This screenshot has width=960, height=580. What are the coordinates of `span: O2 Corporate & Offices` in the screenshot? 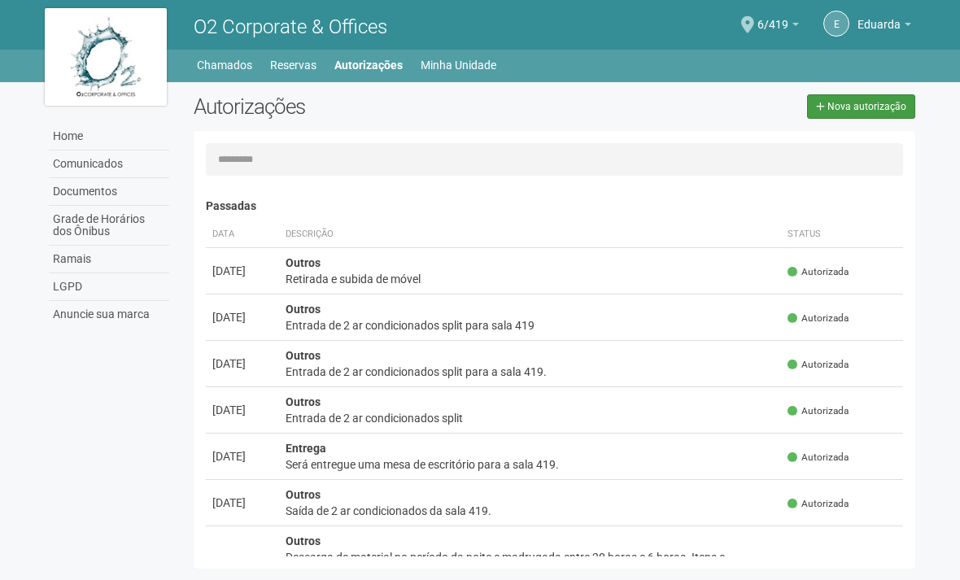 It's located at (290, 27).